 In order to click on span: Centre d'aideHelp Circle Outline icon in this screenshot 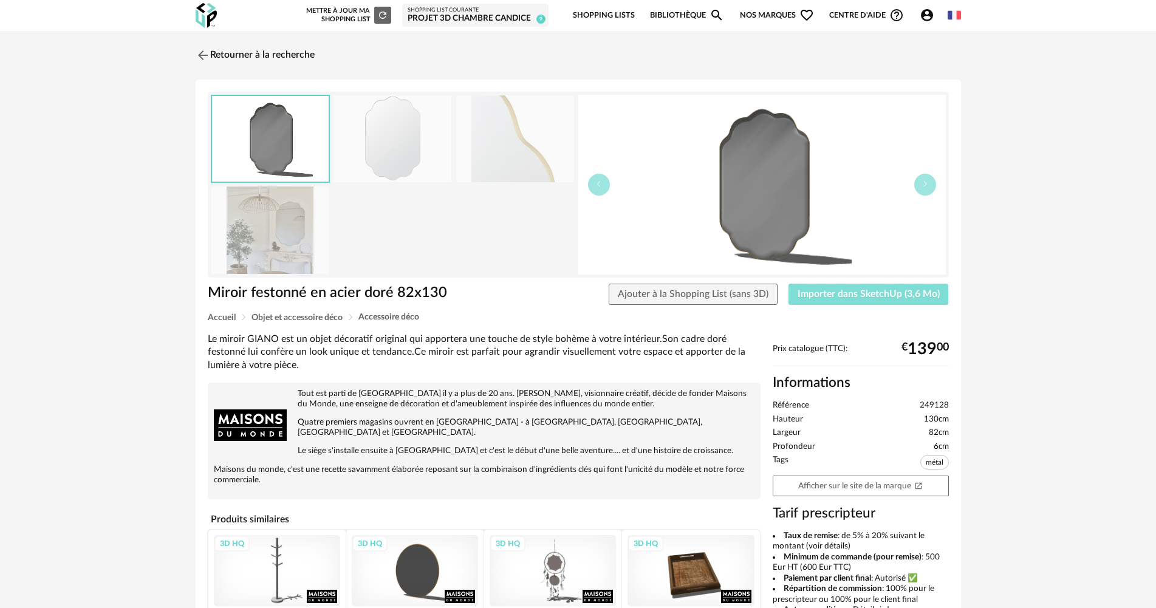, I will do `click(866, 15)`.